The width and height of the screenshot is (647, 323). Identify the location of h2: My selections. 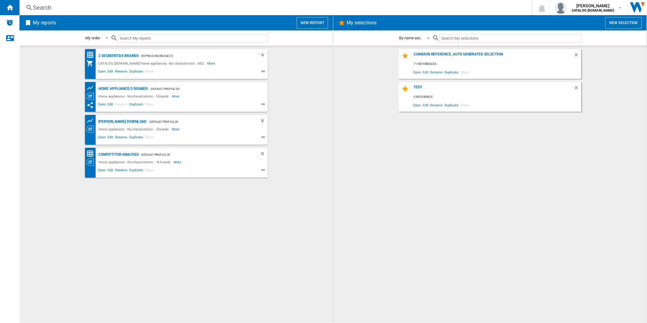
(362, 23).